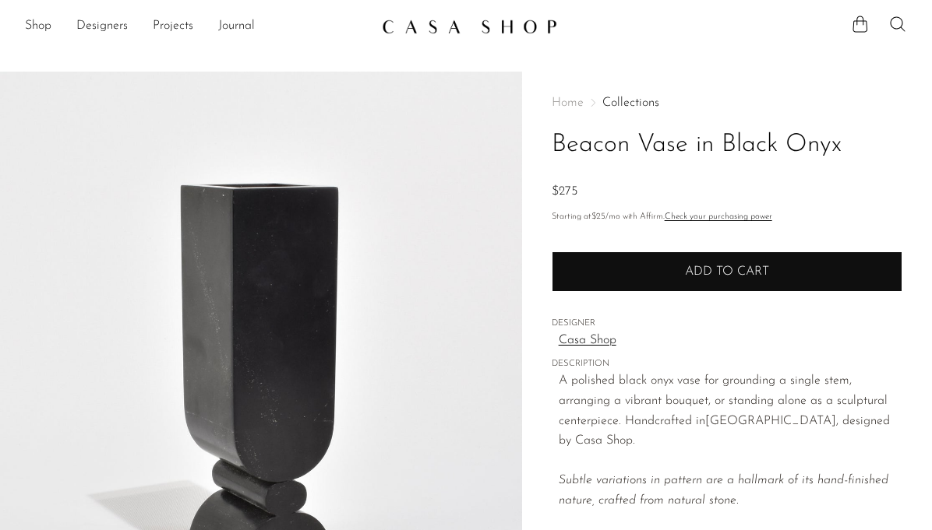 The height and width of the screenshot is (530, 932). Describe the element at coordinates (567, 103) in the screenshot. I see `span: Home` at that location.